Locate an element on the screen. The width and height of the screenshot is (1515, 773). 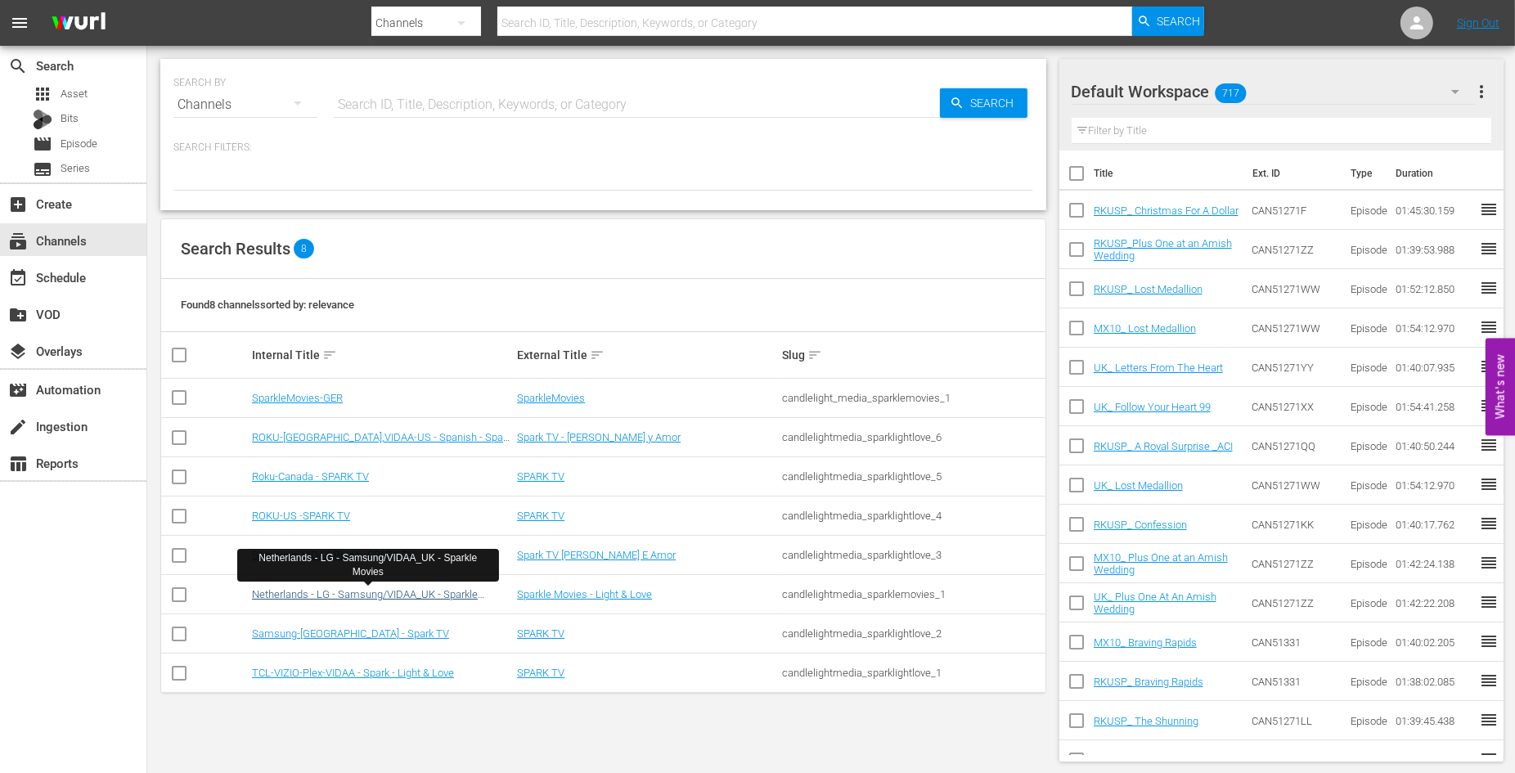
span: more_vert is located at coordinates (1481, 92).